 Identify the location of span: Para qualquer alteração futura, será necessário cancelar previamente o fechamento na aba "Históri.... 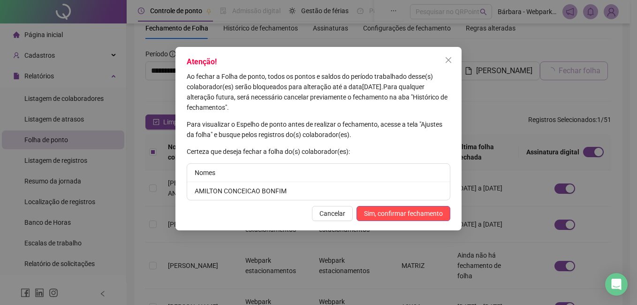
(317, 97).